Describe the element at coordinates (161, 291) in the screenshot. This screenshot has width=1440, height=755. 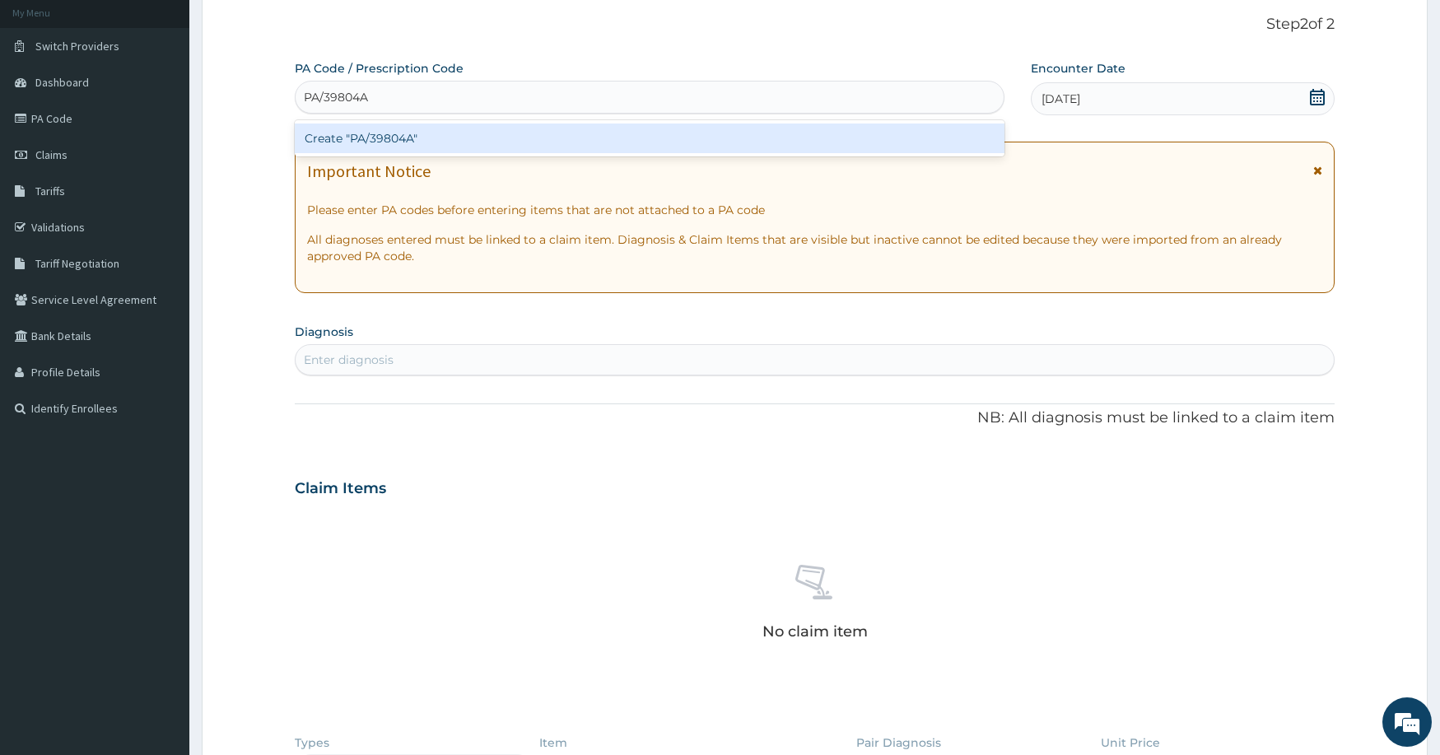
I see `span: We're online!` at that location.